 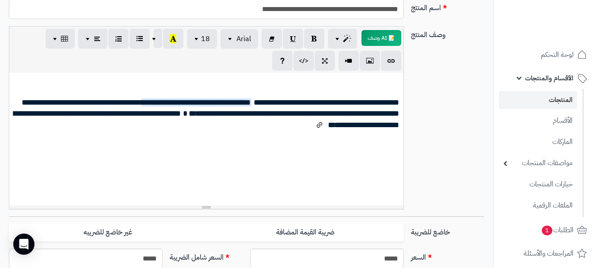 I want to click on label: غير خاضع للضريبه, so click(x=107, y=233).